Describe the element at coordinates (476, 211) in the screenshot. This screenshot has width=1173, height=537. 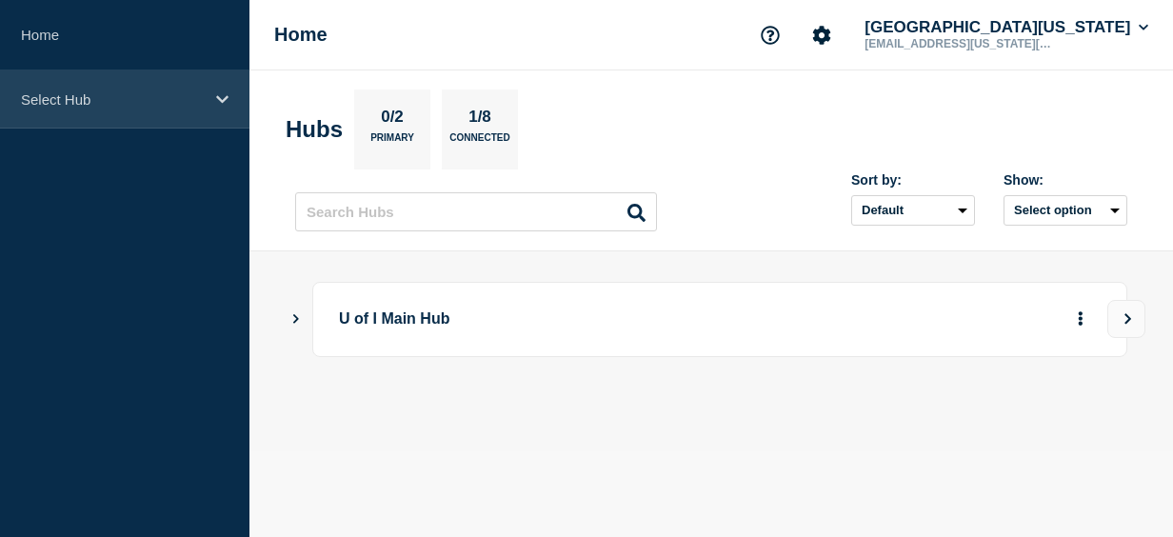
I see `input: Search Hubs` at that location.